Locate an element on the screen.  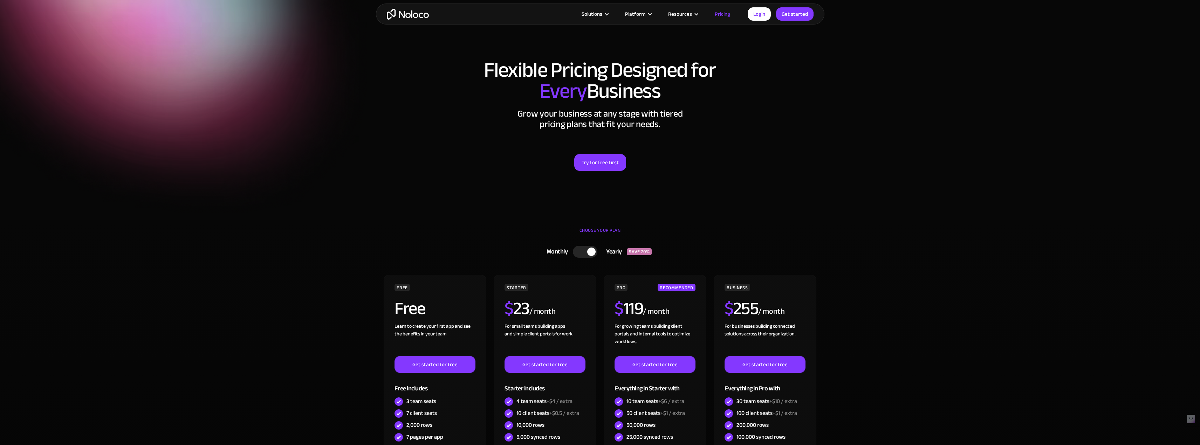
h2: Free is located at coordinates (410, 309).